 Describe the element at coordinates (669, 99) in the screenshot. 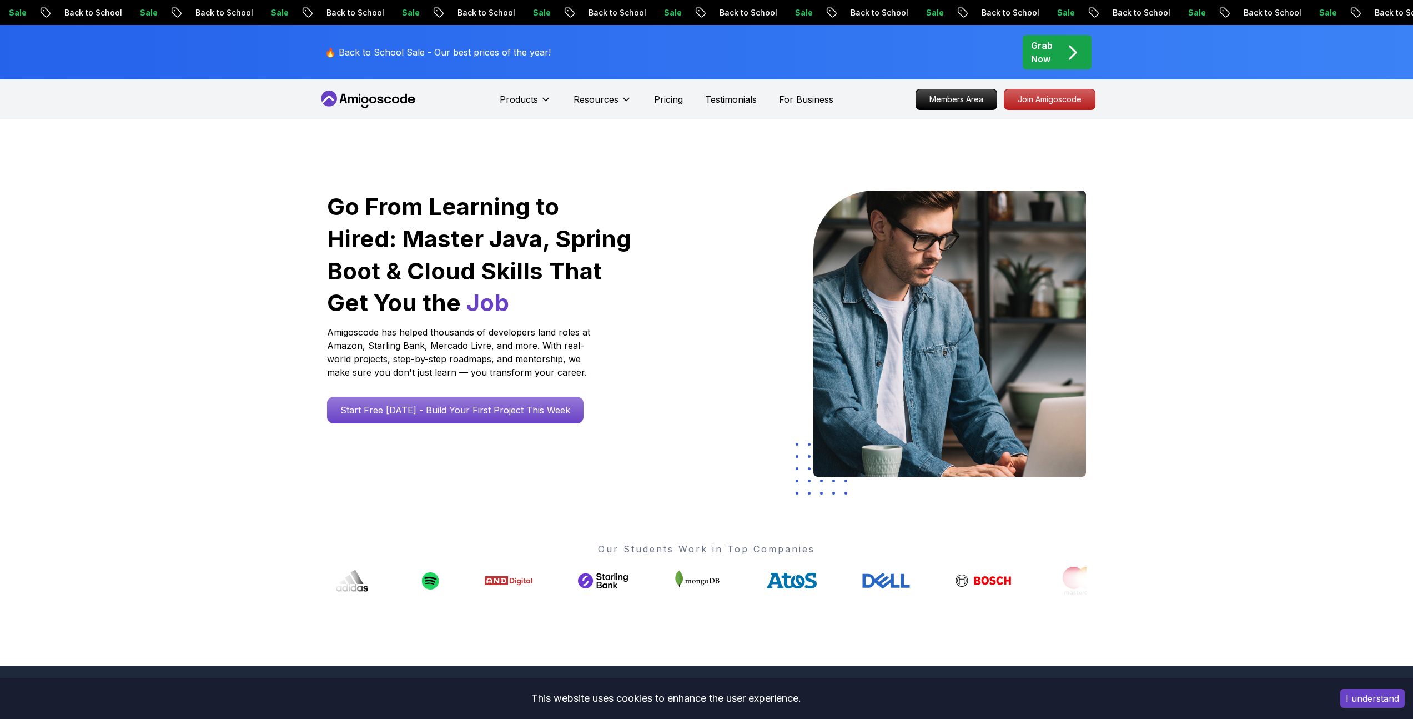

I see `p: Pricing` at that location.